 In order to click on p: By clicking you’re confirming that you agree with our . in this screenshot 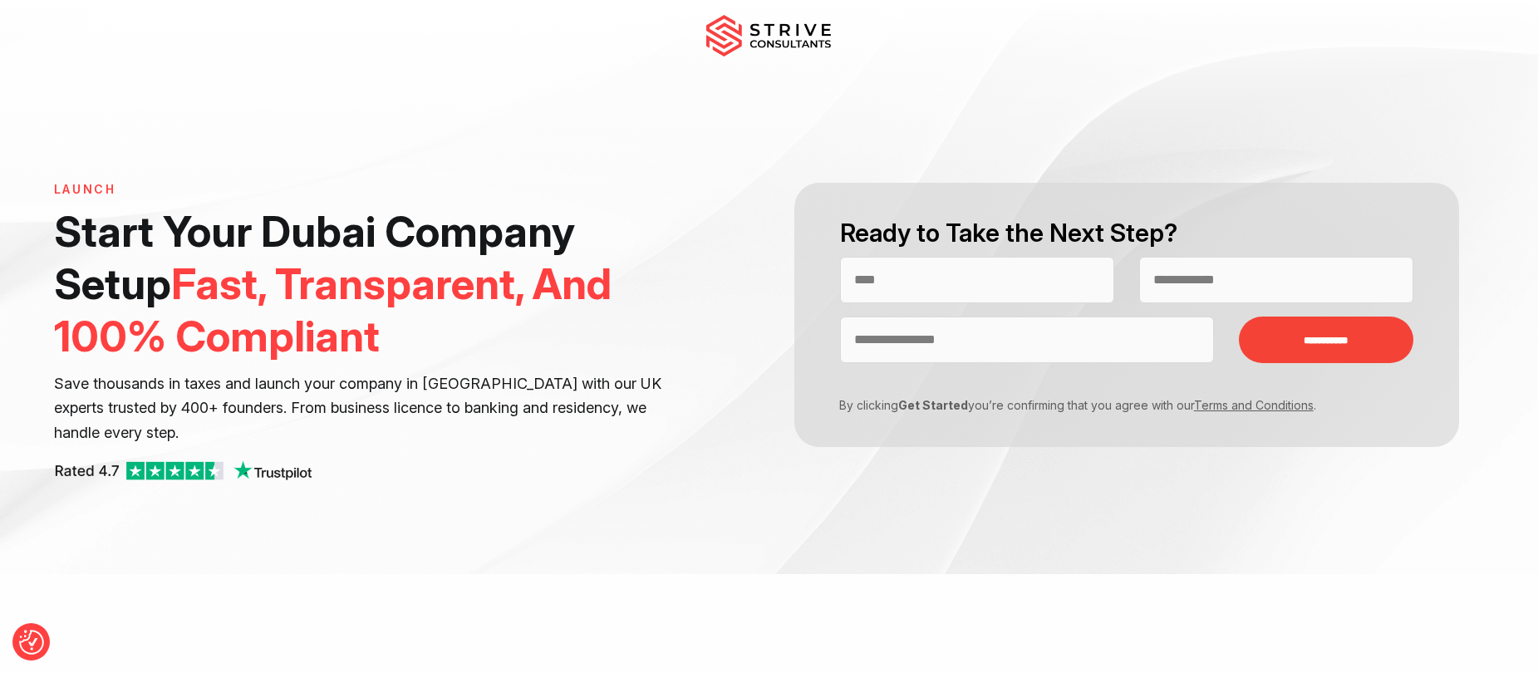, I will do `click(1114, 405)`.